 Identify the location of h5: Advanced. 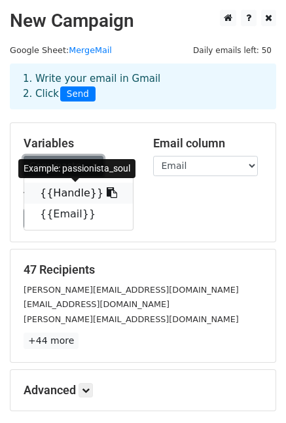
(143, 390).